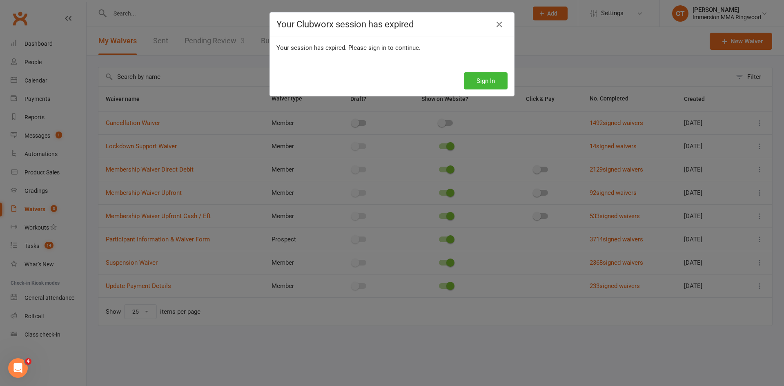 The image size is (784, 386). What do you see at coordinates (486, 81) in the screenshot?
I see `button: Sign In` at bounding box center [486, 81].